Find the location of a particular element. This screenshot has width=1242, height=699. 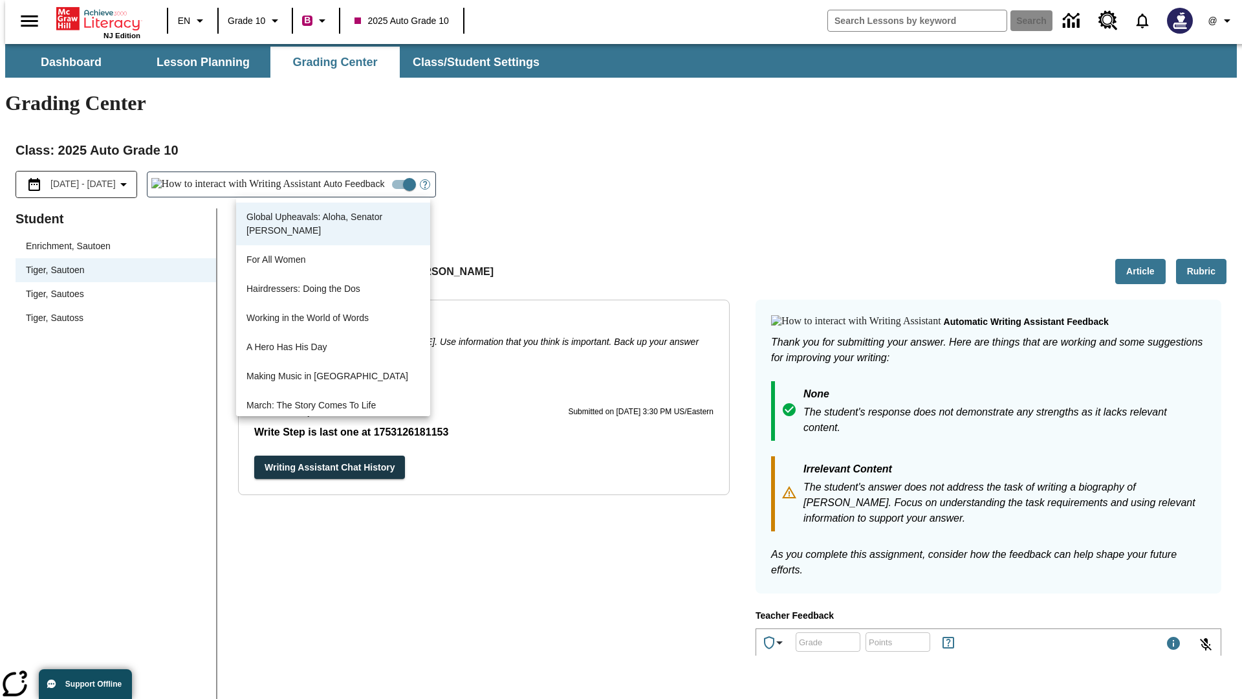

p: March: The Story Comes To Life is located at coordinates (333, 405).